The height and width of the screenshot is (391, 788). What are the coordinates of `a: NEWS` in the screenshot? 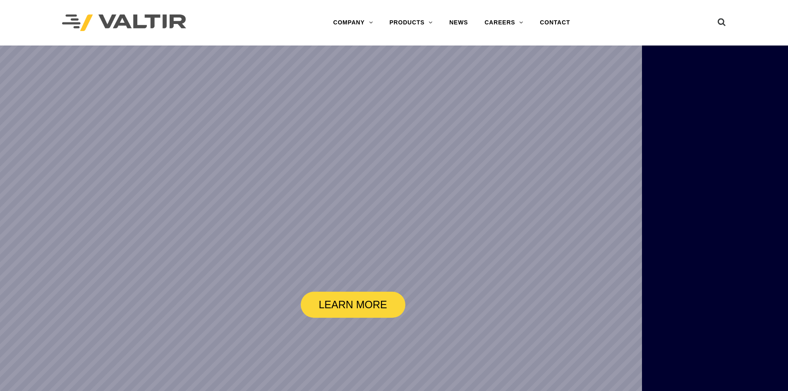 It's located at (458, 23).